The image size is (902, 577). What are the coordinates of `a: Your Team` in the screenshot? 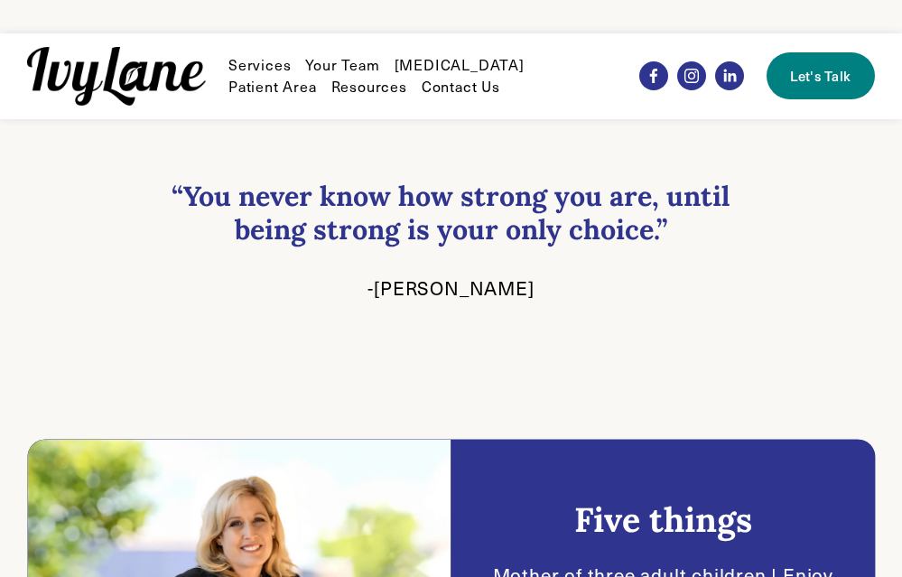 It's located at (342, 65).